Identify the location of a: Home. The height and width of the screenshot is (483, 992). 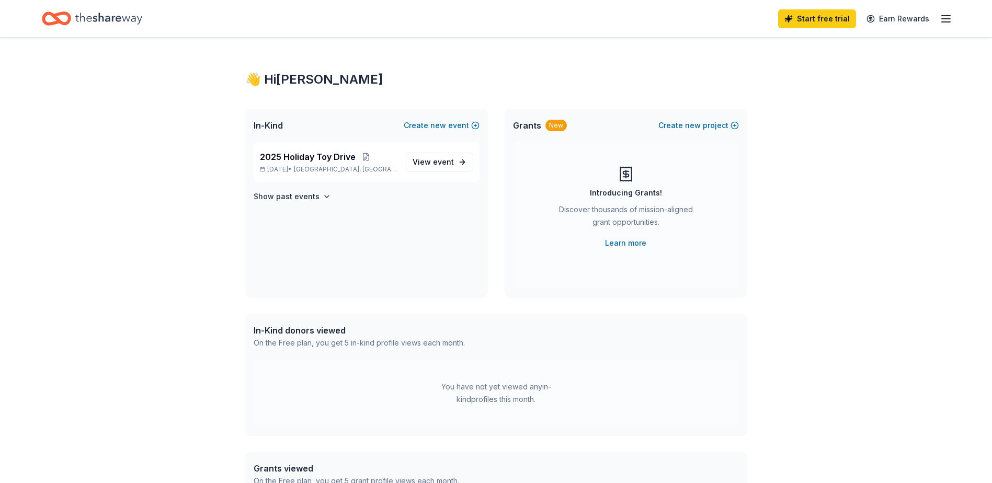
(92, 18).